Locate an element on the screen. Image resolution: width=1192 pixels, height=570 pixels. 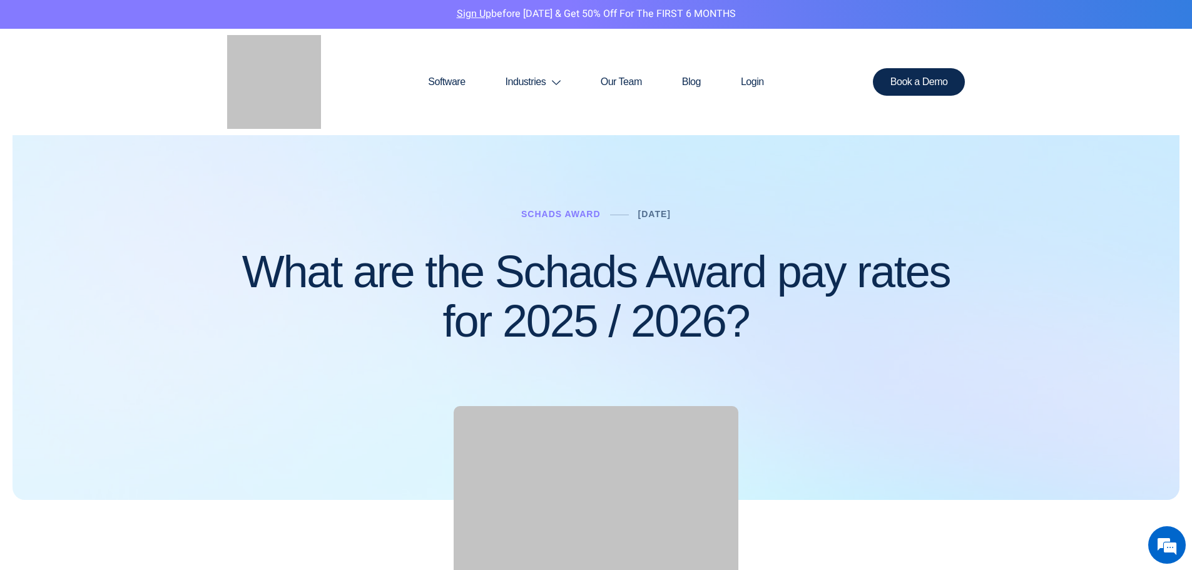
a: Industries is located at coordinates (533, 82).